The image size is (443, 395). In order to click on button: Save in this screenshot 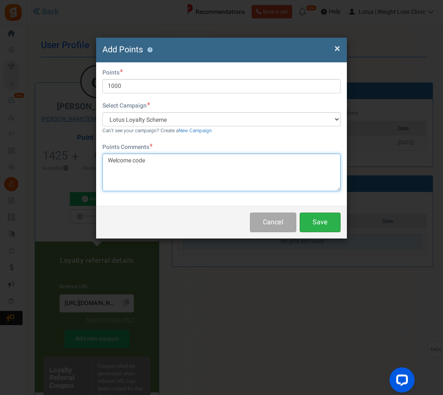, I will do `click(320, 222)`.